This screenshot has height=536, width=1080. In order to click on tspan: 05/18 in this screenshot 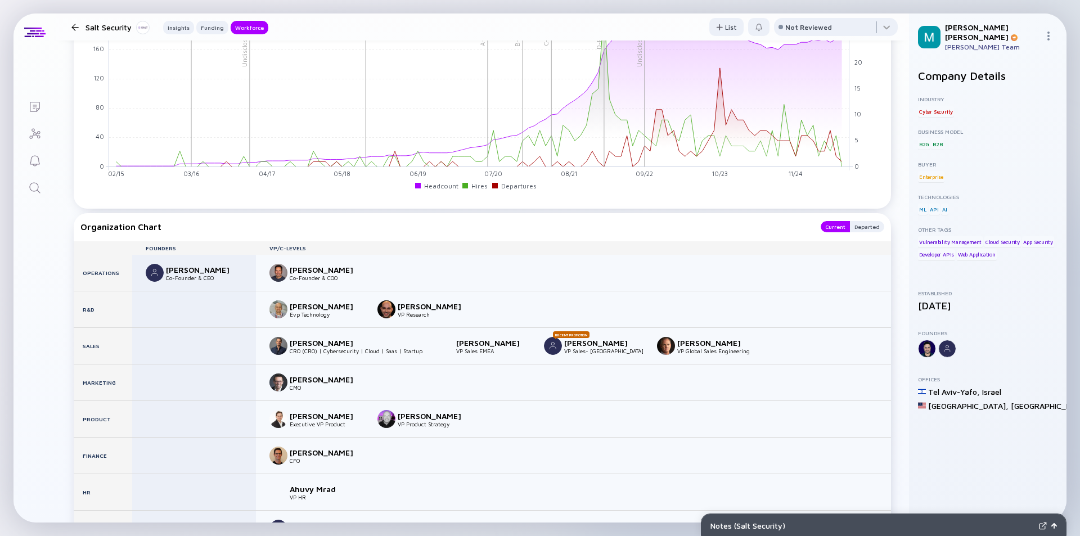, I will do `click(342, 174)`.